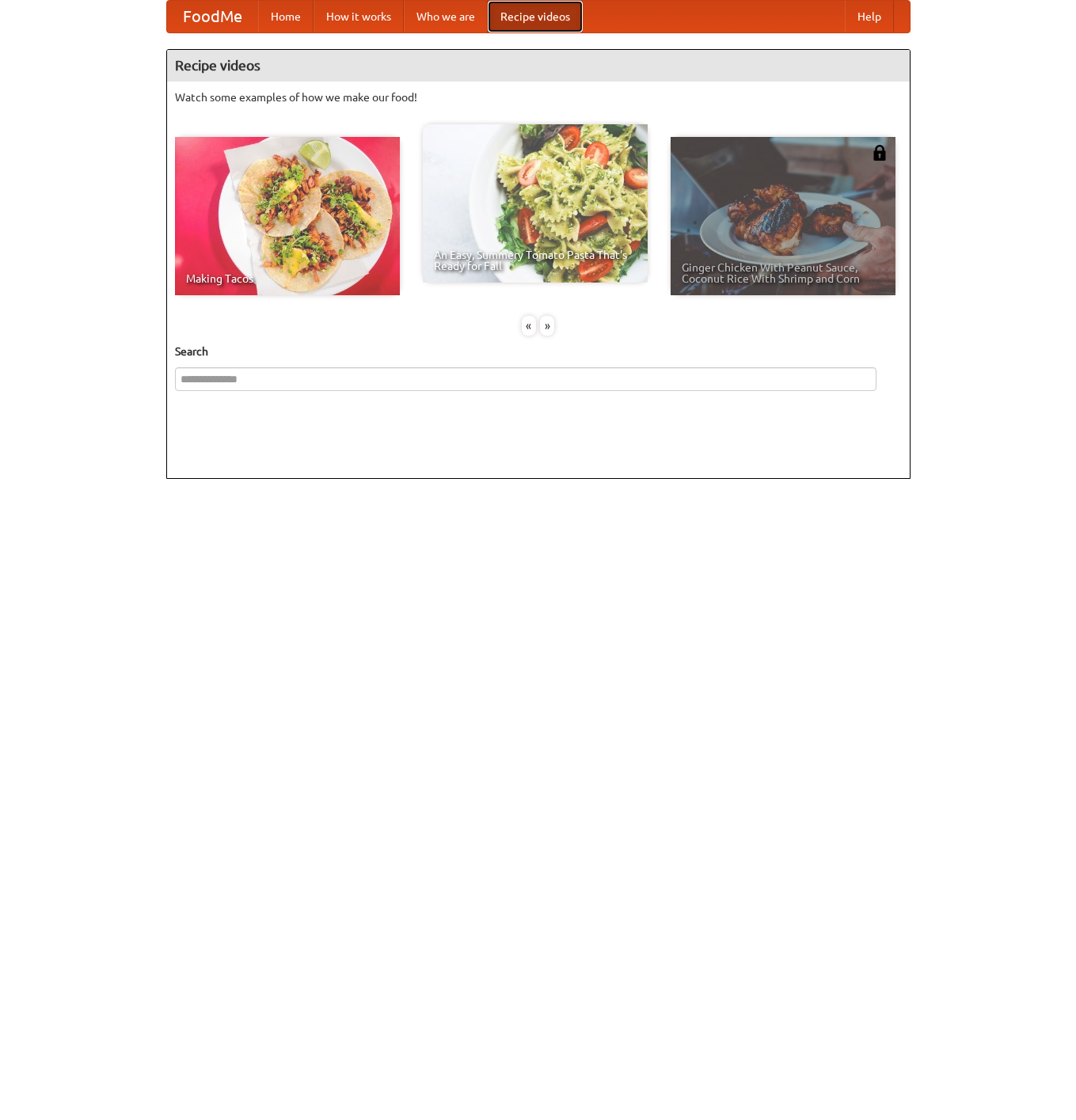  Describe the element at coordinates (539, 351) in the screenshot. I see `h5: Search` at that location.